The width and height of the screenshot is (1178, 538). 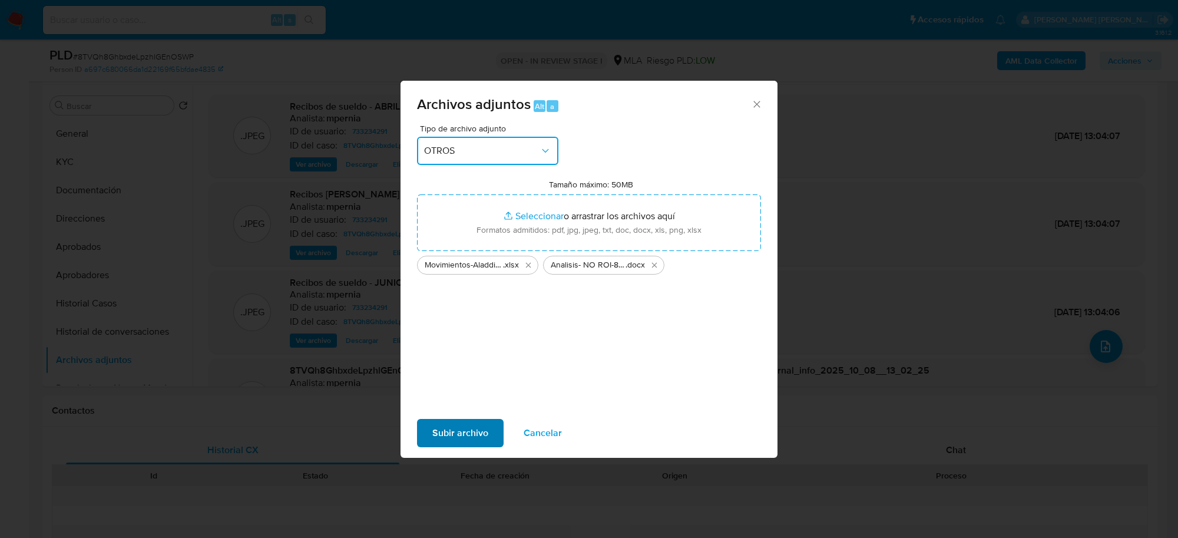 What do you see at coordinates (528, 265) in the screenshot?
I see `button: Eliminar Movimientos-Aladdin-733234291.xlsx` at bounding box center [528, 265].